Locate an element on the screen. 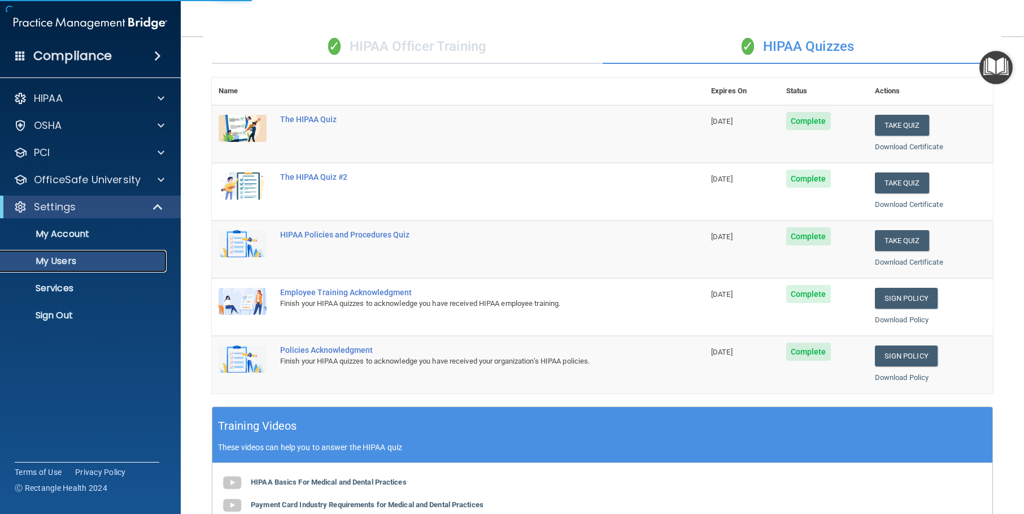 The image size is (1024, 514). div: The HIPAA Quiz #2 is located at coordinates (464, 177).